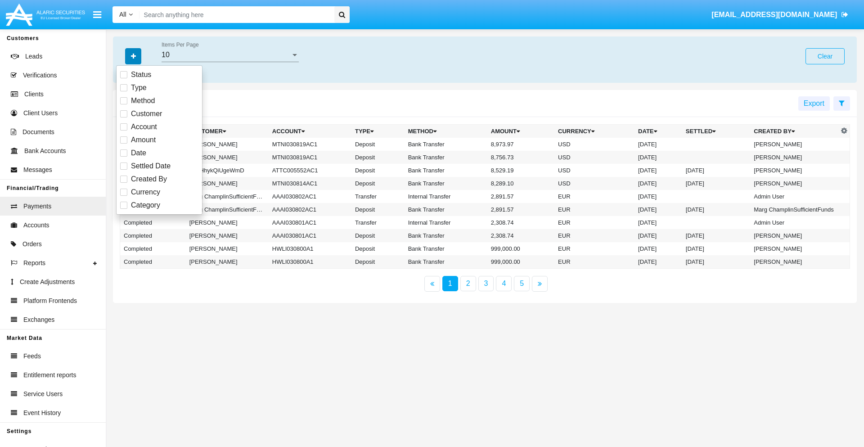 The width and height of the screenshot is (864, 447). What do you see at coordinates (378, 131) in the screenshot?
I see `th: Type` at bounding box center [378, 131].